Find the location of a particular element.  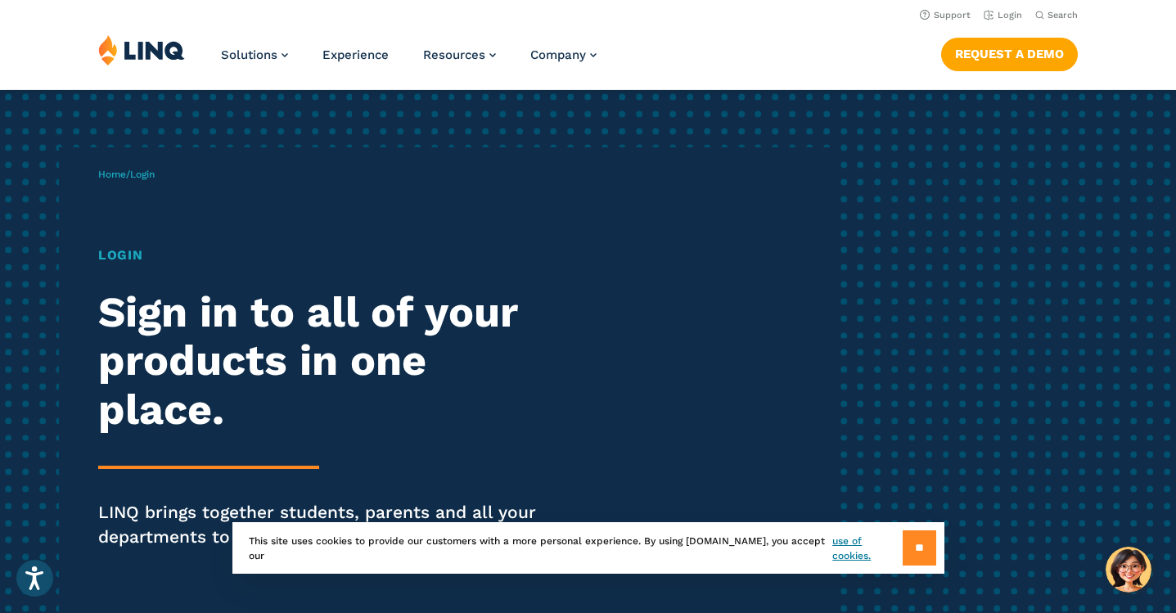

span: Search is located at coordinates (1062, 15).